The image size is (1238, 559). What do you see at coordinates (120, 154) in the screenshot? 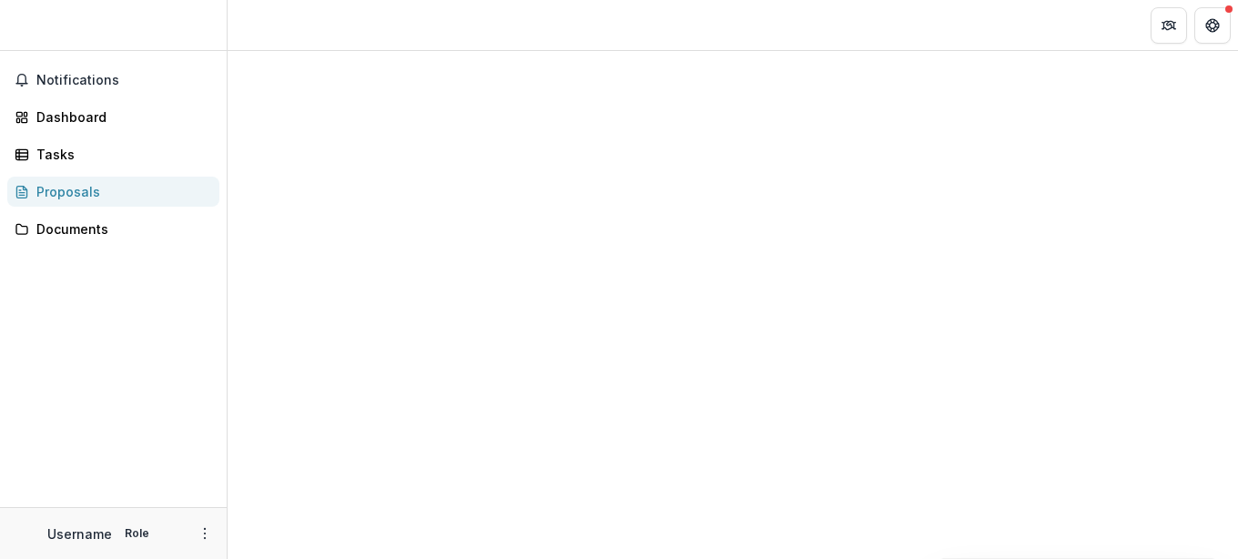
I see `div: Tasks` at bounding box center [120, 154].